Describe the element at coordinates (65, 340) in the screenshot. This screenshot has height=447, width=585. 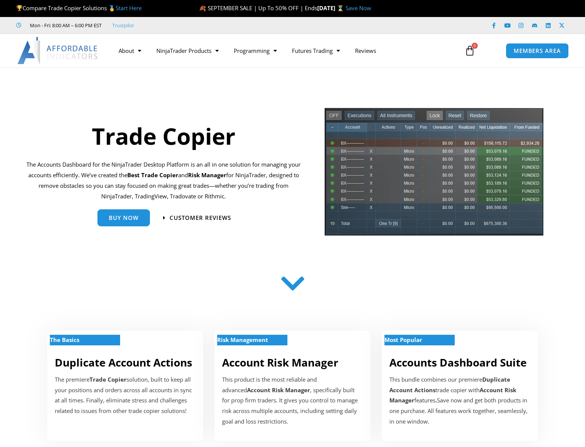
I see `strong: The Basics` at that location.